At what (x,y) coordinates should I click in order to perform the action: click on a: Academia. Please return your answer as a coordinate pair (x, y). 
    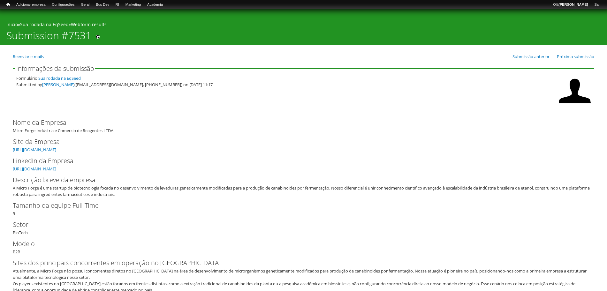
    Looking at the image, I should click on (155, 5).